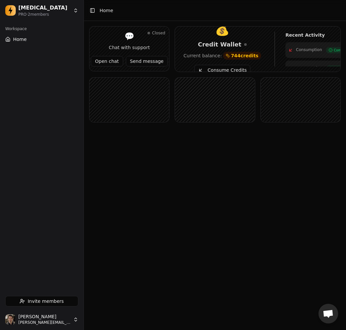 The width and height of the screenshot is (346, 330). What do you see at coordinates (328, 314) in the screenshot?
I see `div: Open chat` at bounding box center [328, 314].